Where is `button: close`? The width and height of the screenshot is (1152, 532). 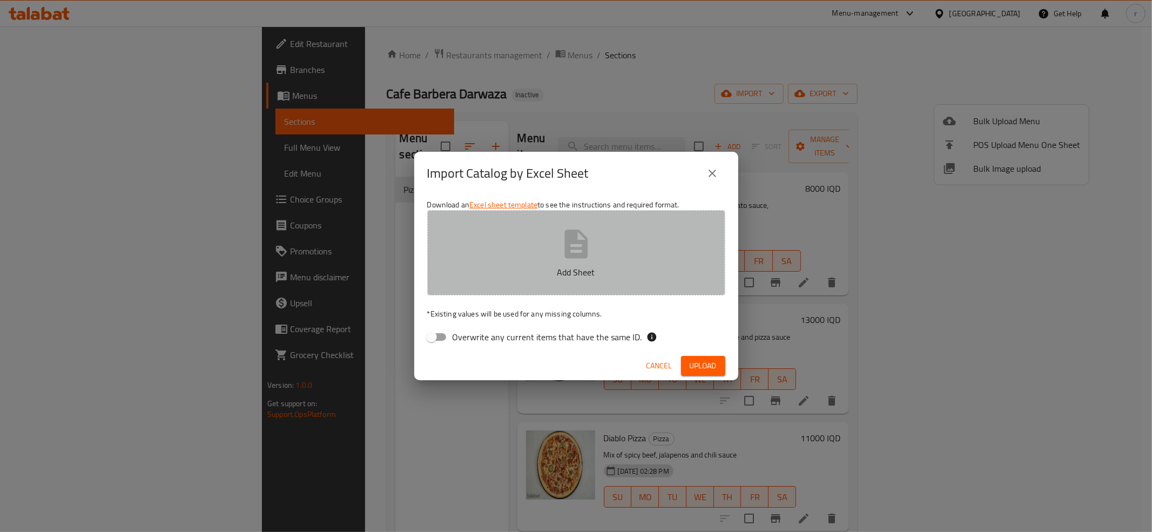
button: close is located at coordinates (712, 173).